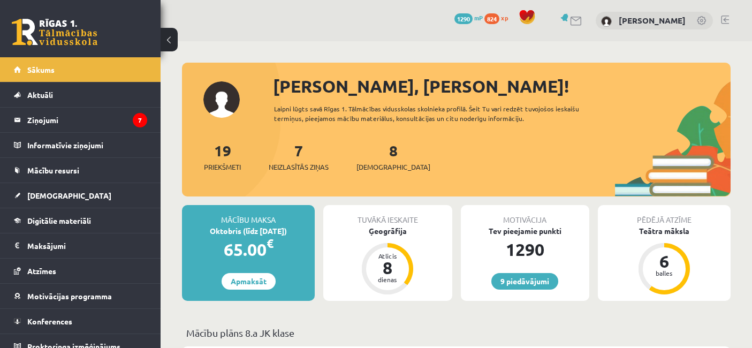  I want to click on a: 19Priekšmeti, so click(222, 156).